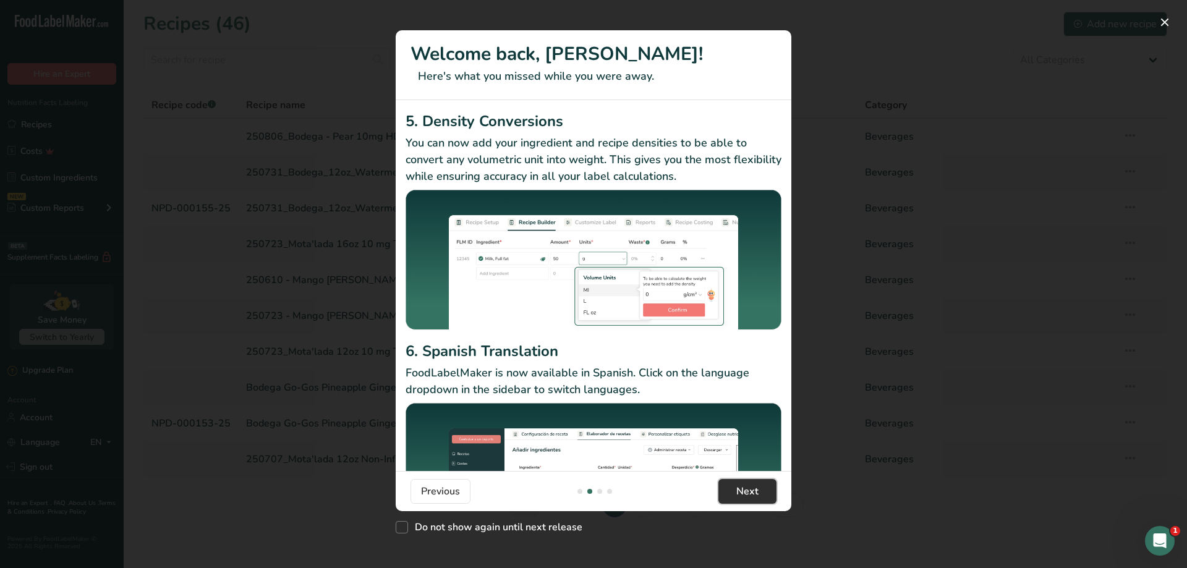  Describe the element at coordinates (747, 491) in the screenshot. I see `button: Next` at that location.